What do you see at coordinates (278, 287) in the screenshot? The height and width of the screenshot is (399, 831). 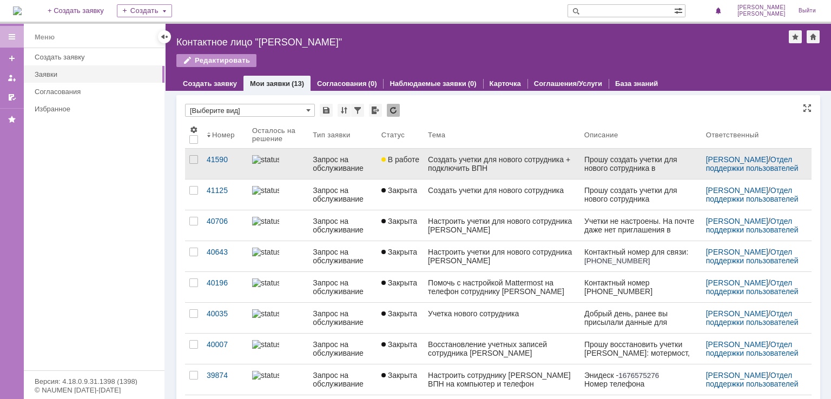 I see `a: statusbar-60 (1).png` at bounding box center [278, 287].